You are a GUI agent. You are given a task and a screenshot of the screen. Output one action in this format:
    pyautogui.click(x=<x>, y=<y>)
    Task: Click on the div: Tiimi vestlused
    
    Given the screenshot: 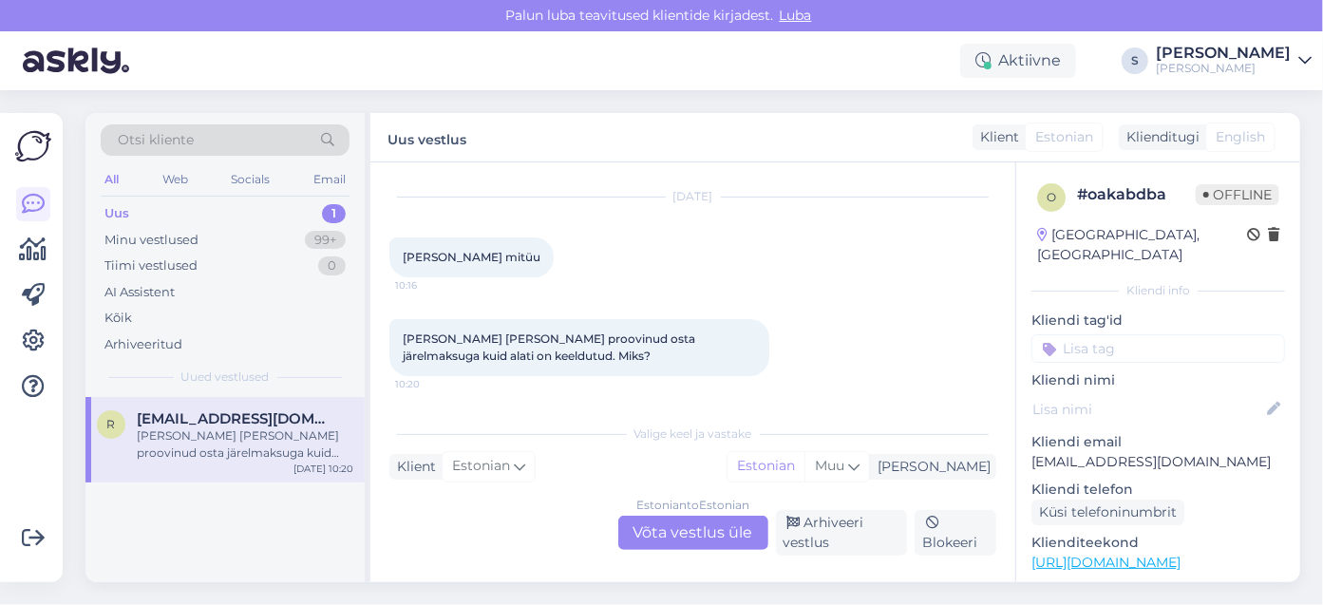 What is the action you would take?
    pyautogui.click(x=151, y=266)
    